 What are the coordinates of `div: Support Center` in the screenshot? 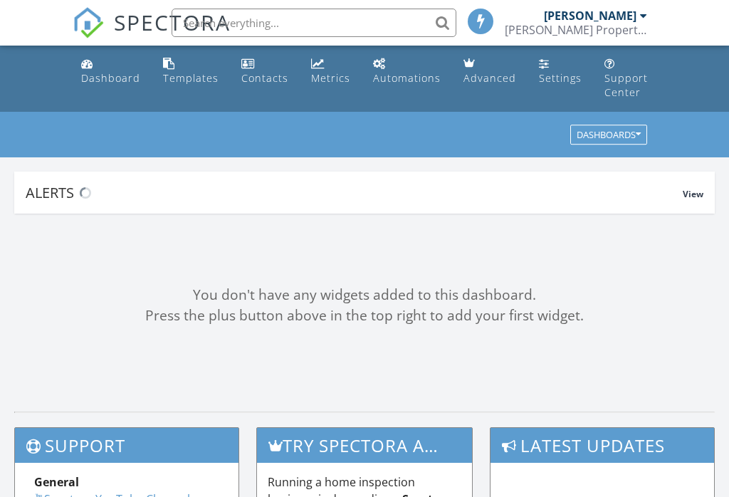 It's located at (625, 85).